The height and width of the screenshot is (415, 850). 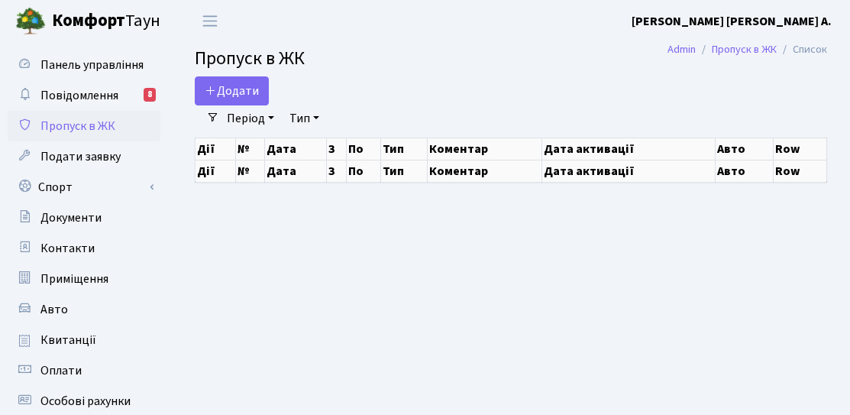 I want to click on span: Таун, so click(x=106, y=21).